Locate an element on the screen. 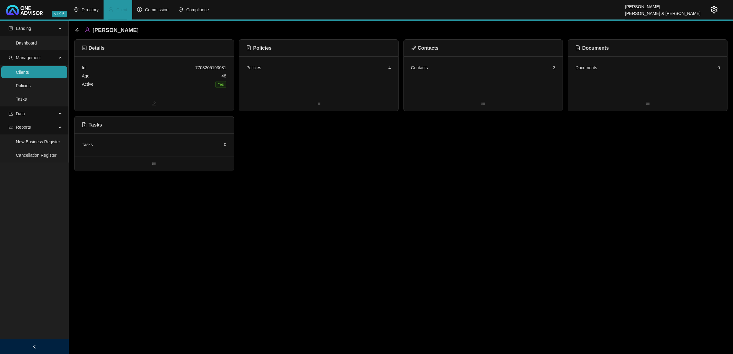  span: 48 is located at coordinates (224, 76).